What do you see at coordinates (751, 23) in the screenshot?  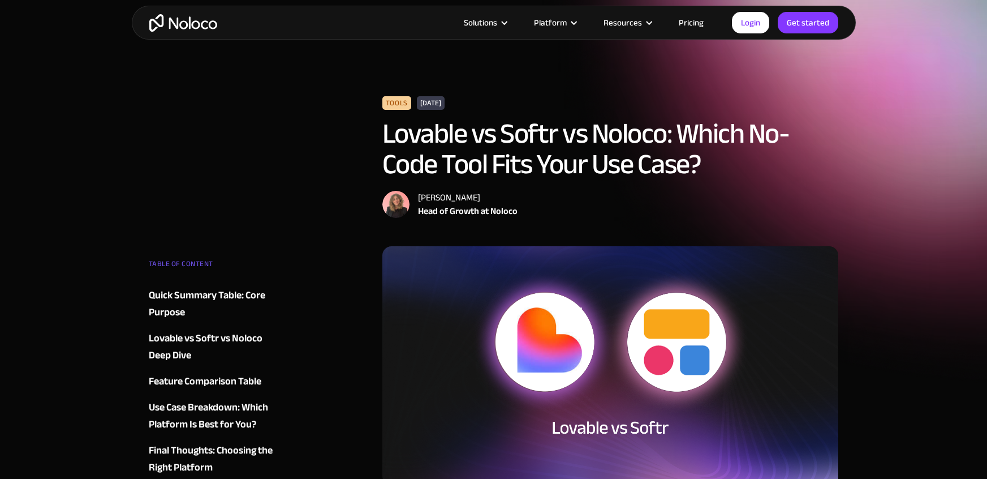 I see `a: Login` at bounding box center [751, 23].